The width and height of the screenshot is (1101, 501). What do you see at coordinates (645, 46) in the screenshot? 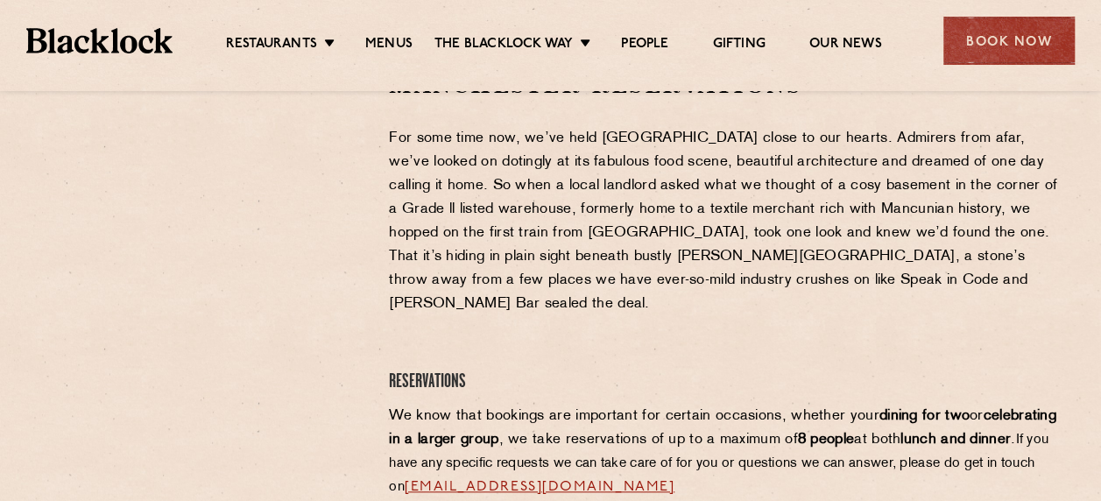
I see `a: People` at bounding box center [645, 46].